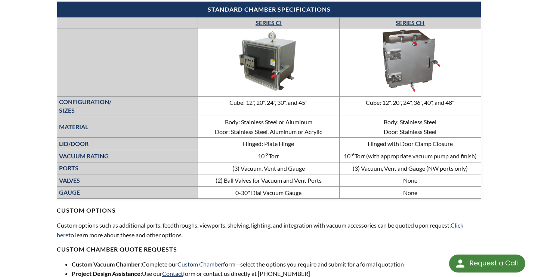  Describe the element at coordinates (127, 180) in the screenshot. I see `th: VALVES` at that location.